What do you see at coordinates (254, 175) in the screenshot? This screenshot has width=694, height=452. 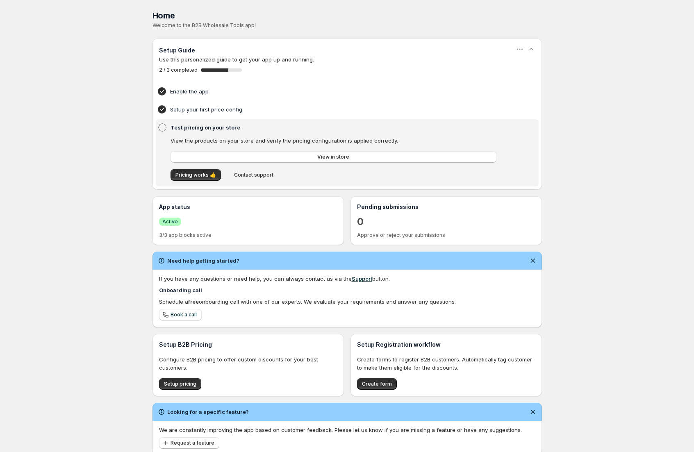 I see `button: Contact support` at bounding box center [254, 175].